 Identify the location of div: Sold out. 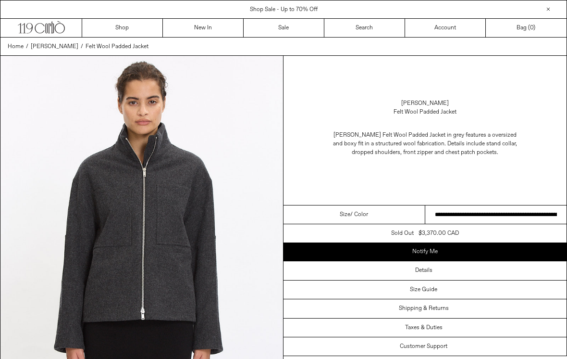
(403, 233).